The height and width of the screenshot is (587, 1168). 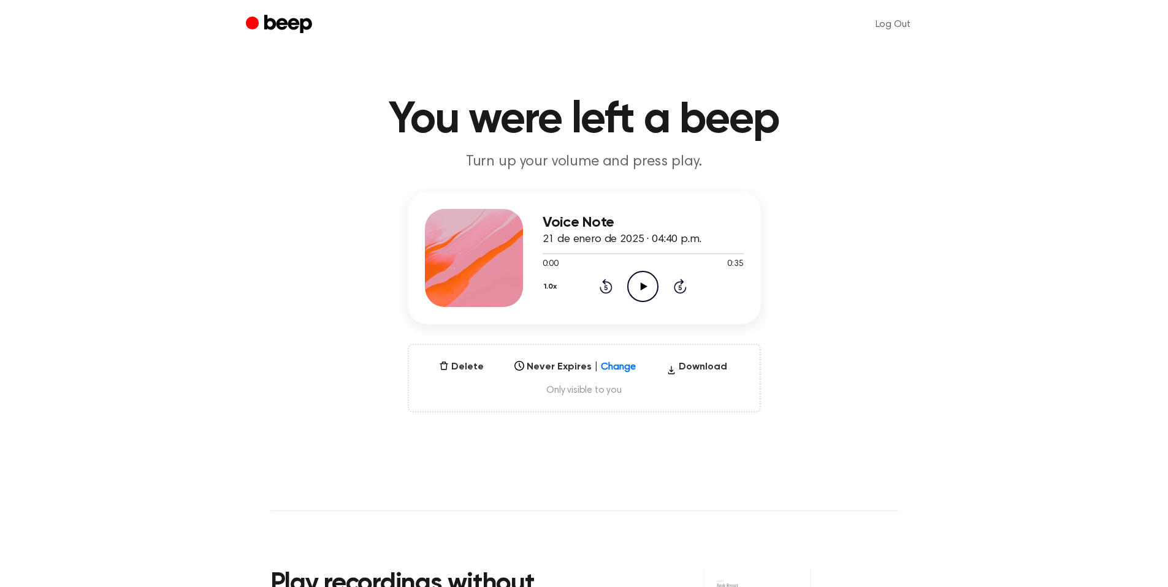 What do you see at coordinates (622, 240) in the screenshot?
I see `span: 21 de enero de 2025 · 04:40 p.m.` at bounding box center [622, 240].